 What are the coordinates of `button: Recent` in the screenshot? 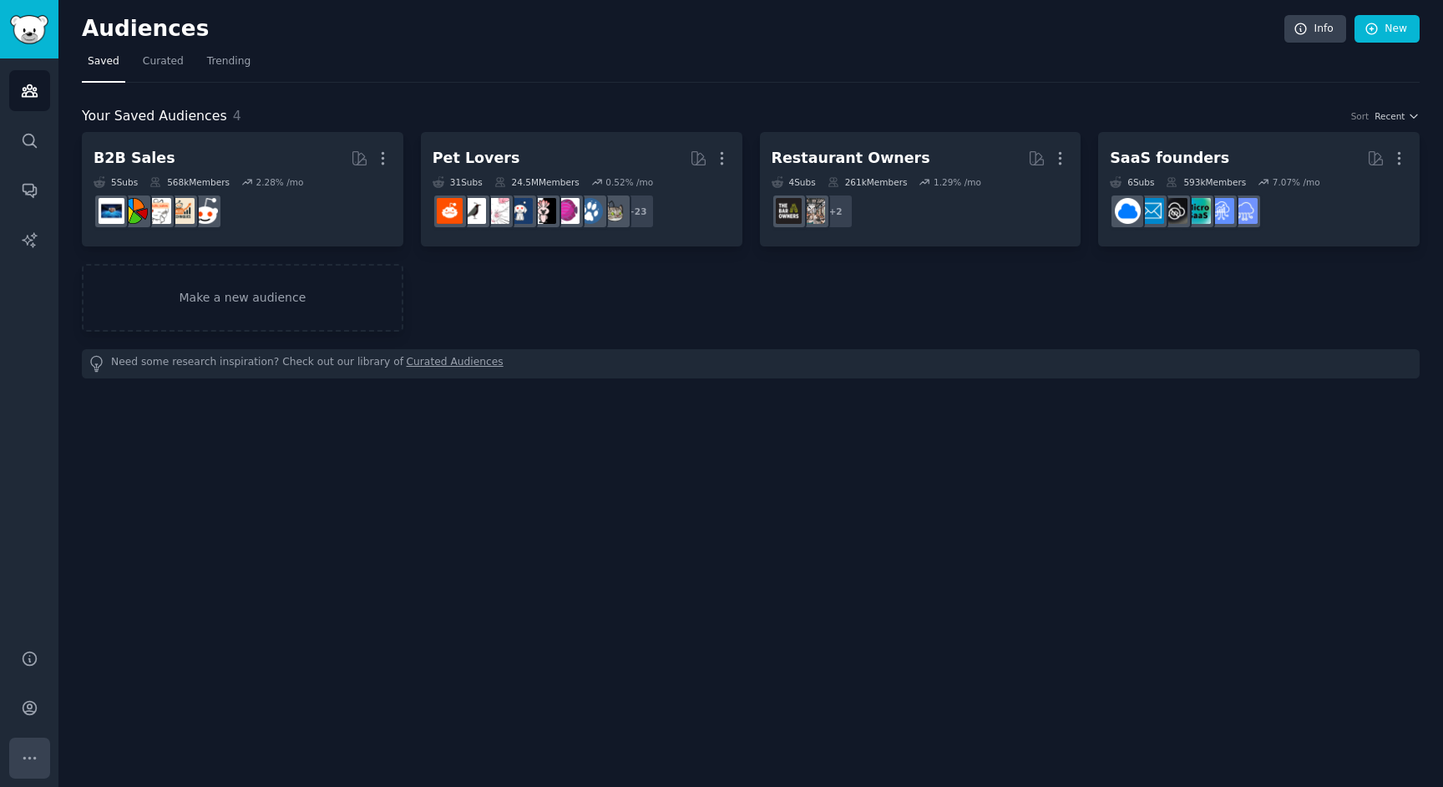 It's located at (1397, 116).